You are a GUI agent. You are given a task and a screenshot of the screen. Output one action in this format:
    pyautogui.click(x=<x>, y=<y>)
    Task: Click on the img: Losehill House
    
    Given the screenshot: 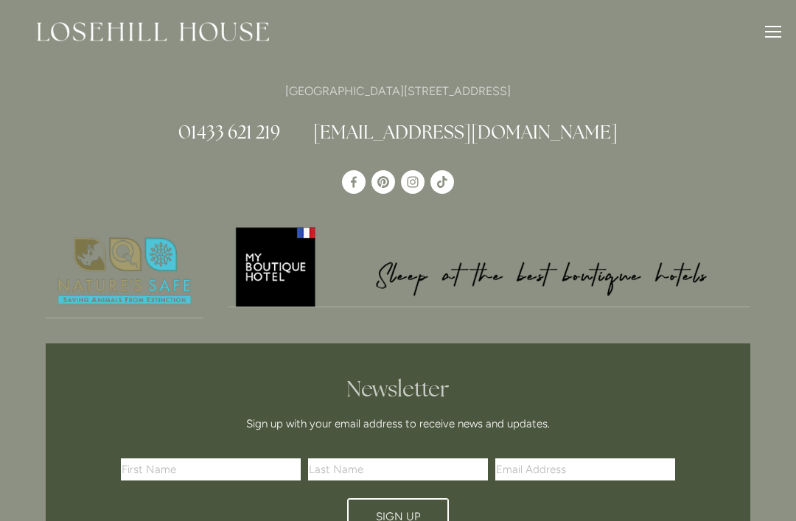 What is the action you would take?
    pyautogui.click(x=152, y=32)
    